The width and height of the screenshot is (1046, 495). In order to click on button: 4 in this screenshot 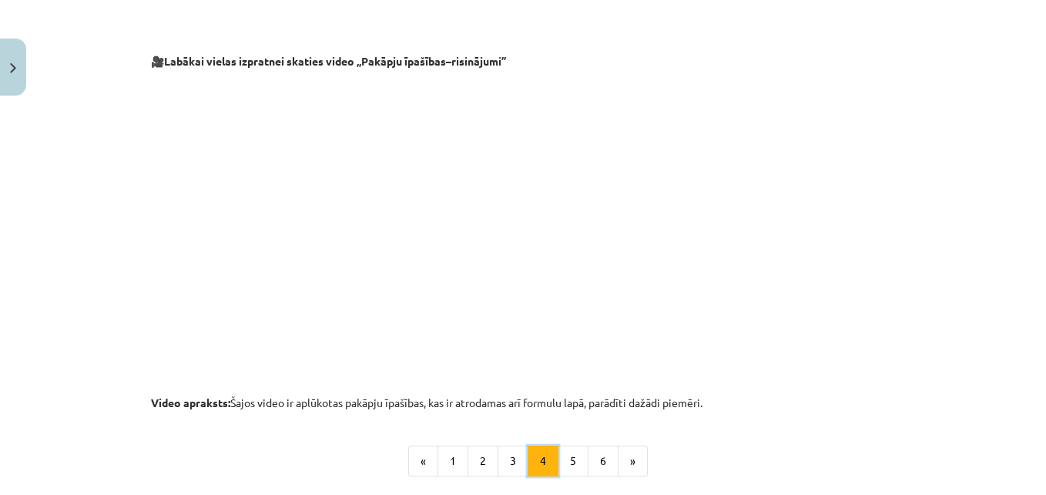, I will do `click(543, 461)`.